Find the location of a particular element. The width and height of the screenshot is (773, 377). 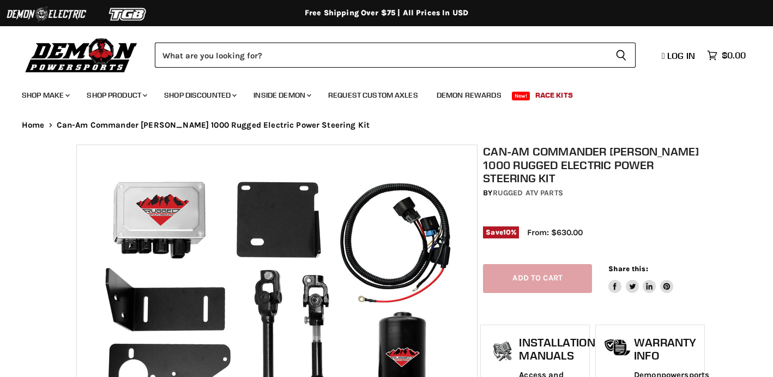

span: 10 is located at coordinates (507, 232).